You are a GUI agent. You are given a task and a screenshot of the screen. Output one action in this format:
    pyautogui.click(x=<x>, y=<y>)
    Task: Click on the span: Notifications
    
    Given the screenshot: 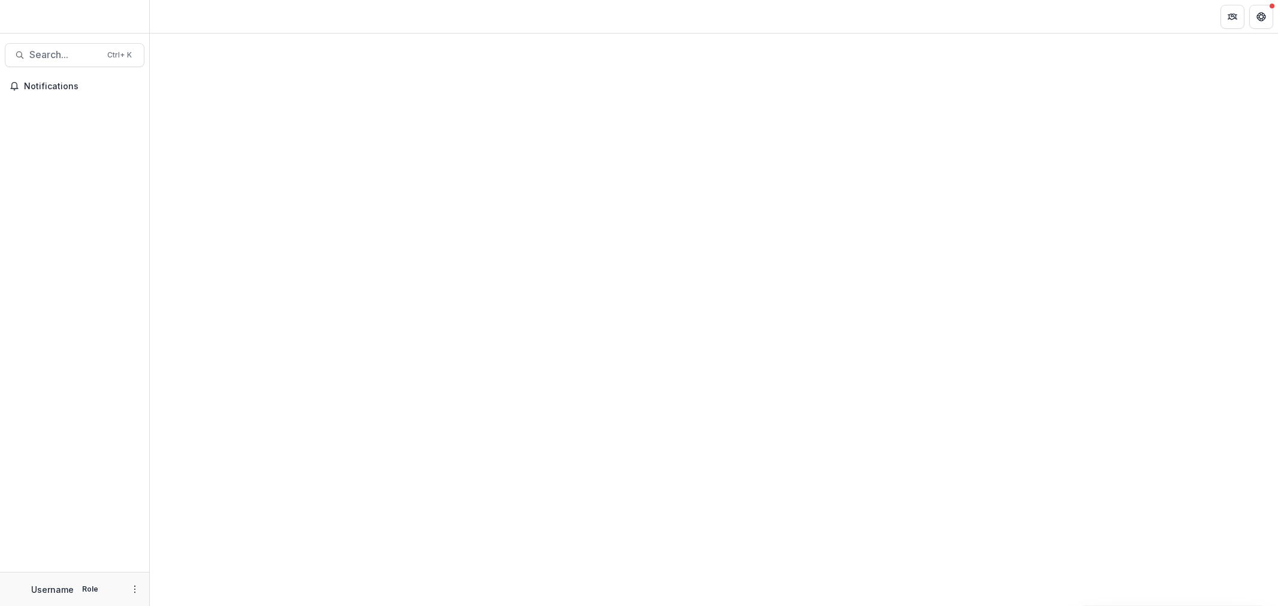 What is the action you would take?
    pyautogui.click(x=82, y=86)
    